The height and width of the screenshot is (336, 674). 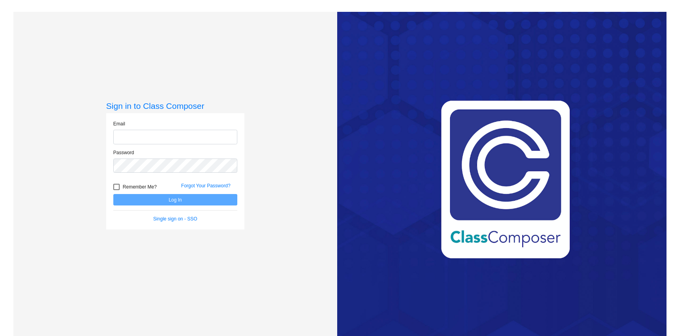 What do you see at coordinates (119, 124) in the screenshot?
I see `label: Email` at bounding box center [119, 124].